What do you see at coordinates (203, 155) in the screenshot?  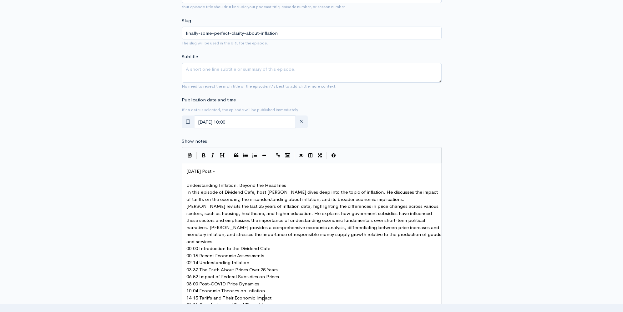 I see `button: Bold` at bounding box center [203, 155].